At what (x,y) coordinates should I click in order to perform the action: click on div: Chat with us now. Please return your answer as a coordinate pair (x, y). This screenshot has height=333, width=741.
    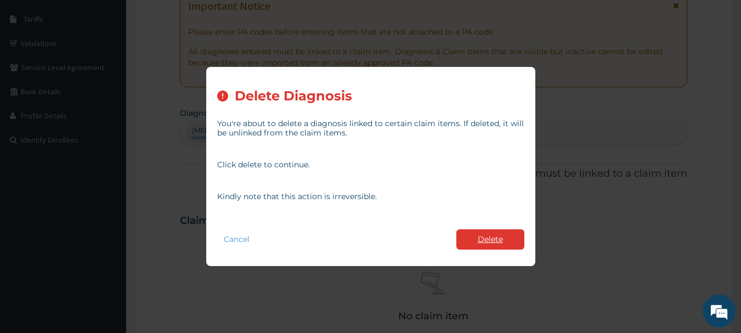
    Looking at the image, I should click on (121, 69).